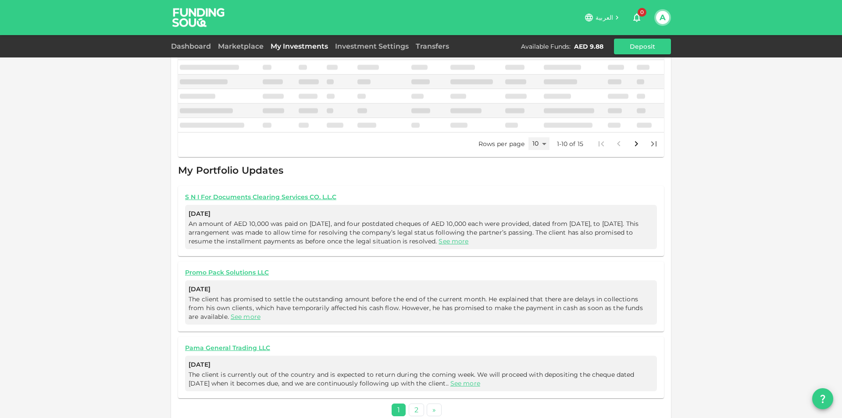  I want to click on a: Marketplace, so click(241, 46).